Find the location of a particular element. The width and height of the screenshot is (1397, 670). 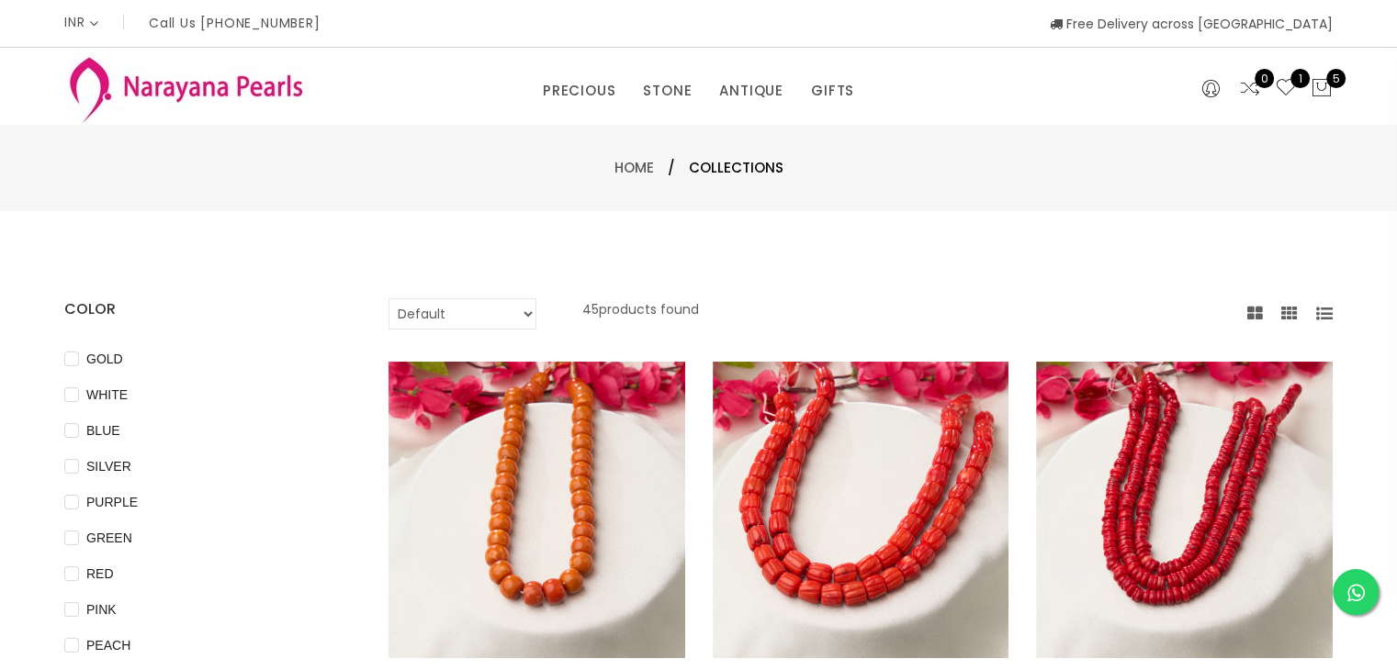

span: SILVER is located at coordinates (108, 467).